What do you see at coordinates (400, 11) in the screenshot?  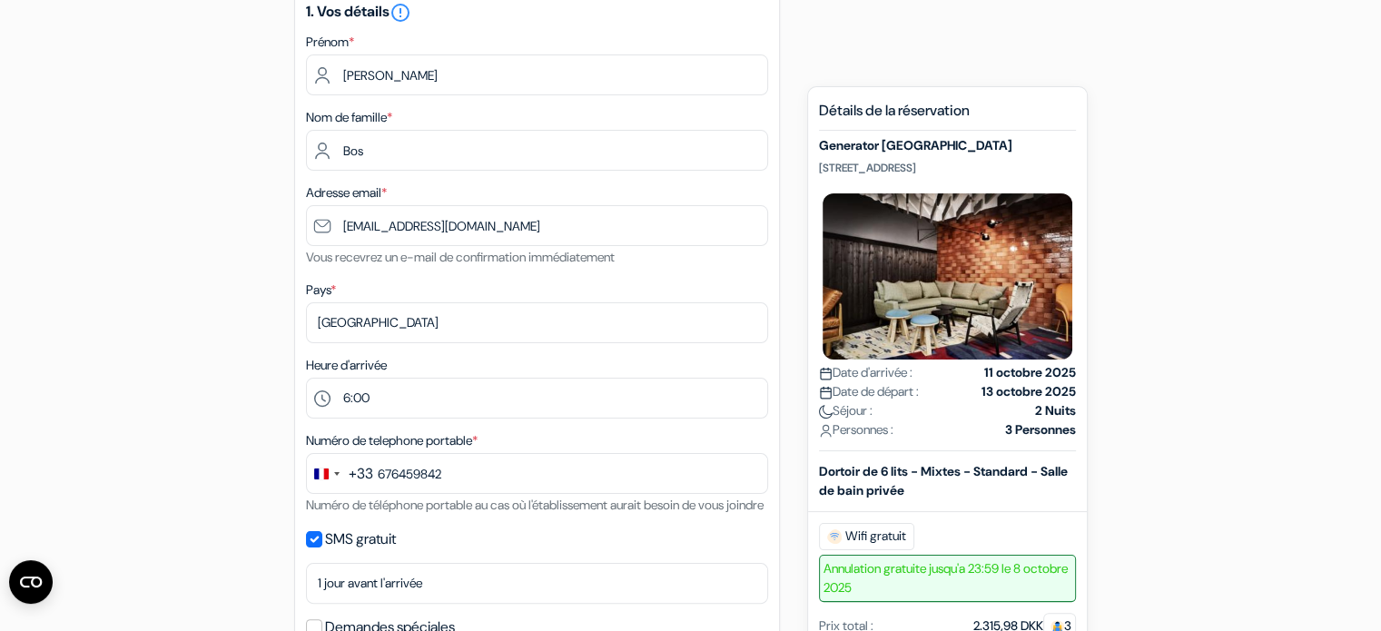 I see `a: error_outline` at bounding box center [400, 11].